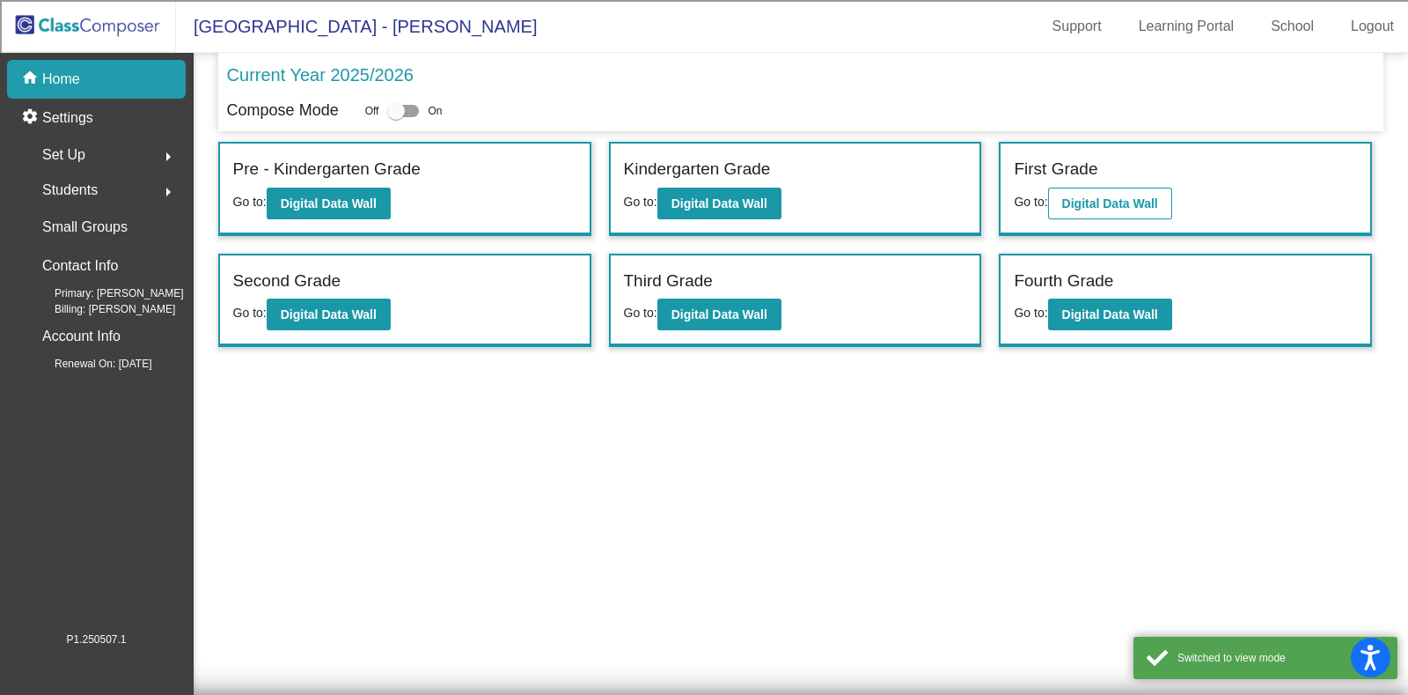 The height and width of the screenshot is (695, 1408). What do you see at coordinates (668, 281) in the screenshot?
I see `label: Third Grade` at bounding box center [668, 281].